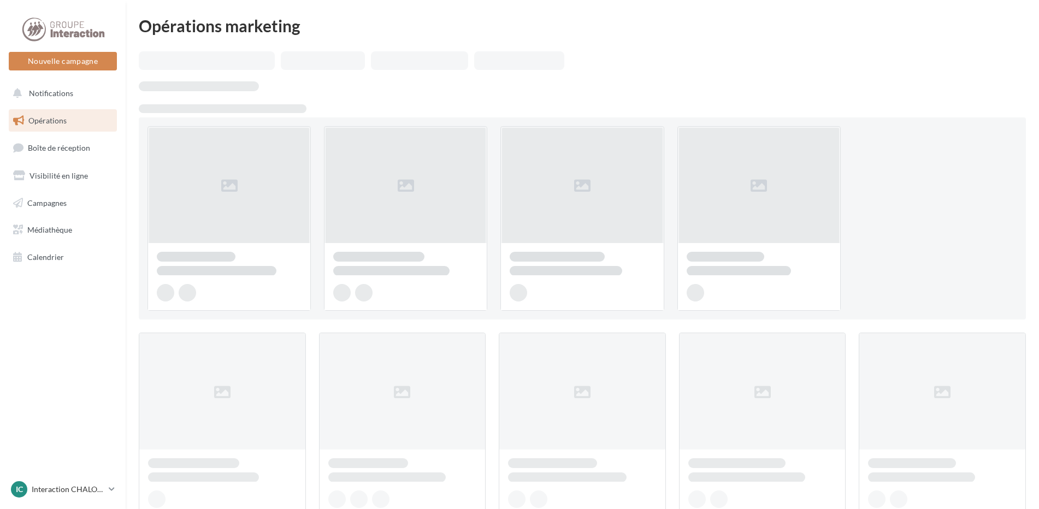  I want to click on a: Campagnes, so click(63, 203).